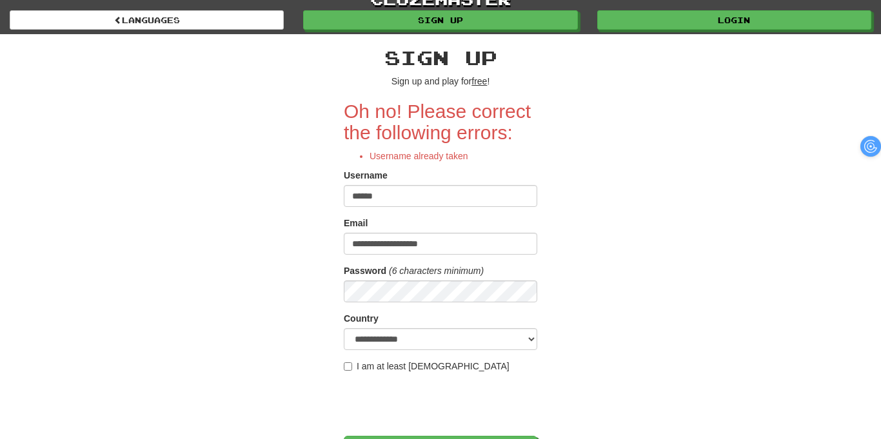 Image resolution: width=881 pixels, height=439 pixels. Describe the element at coordinates (440, 20) in the screenshot. I see `a: Sign up` at that location.